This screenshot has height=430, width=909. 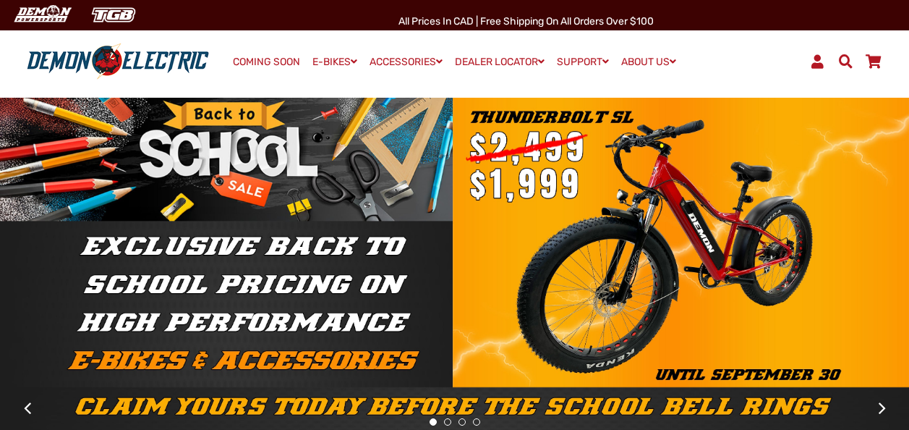 What do you see at coordinates (462, 422) in the screenshot?
I see `button: 3 of 4` at bounding box center [462, 422].